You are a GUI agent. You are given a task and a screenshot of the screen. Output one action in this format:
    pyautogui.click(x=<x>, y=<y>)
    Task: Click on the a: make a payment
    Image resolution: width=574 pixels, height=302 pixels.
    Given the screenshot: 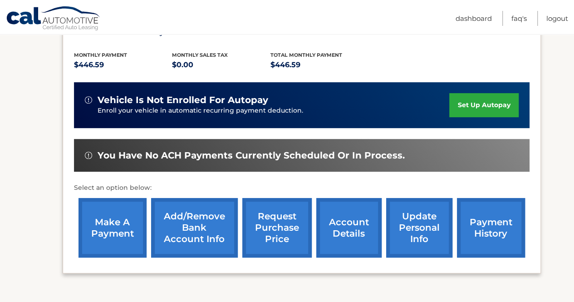 What is the action you would take?
    pyautogui.click(x=113, y=227)
    